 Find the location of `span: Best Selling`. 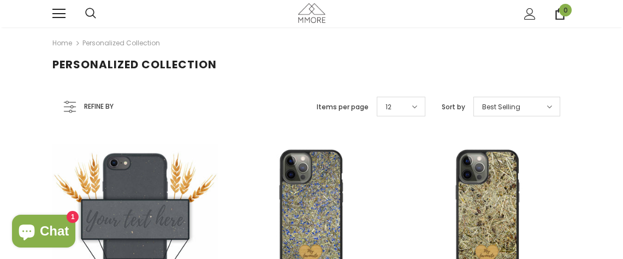

span: Best Selling is located at coordinates (501, 107).